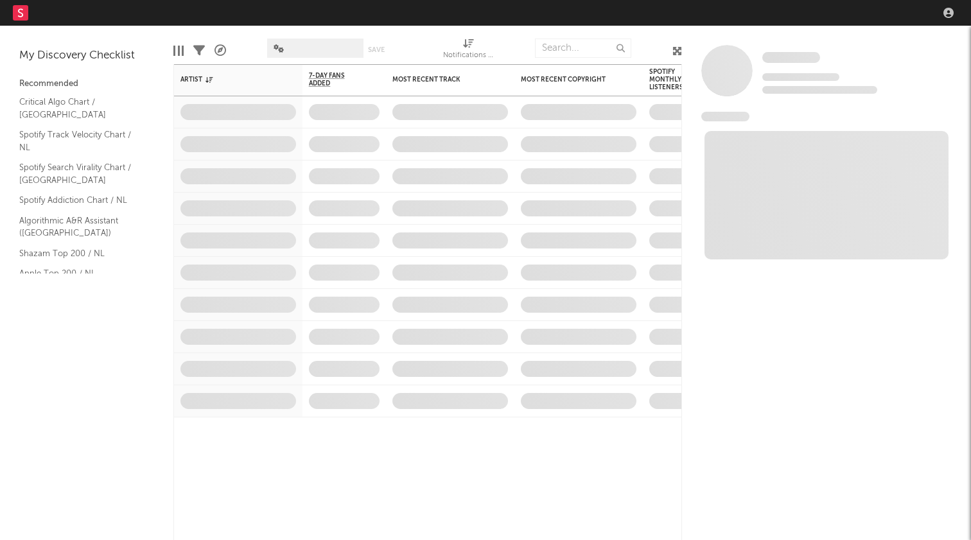  I want to click on div: Edit Columns, so click(178, 51).